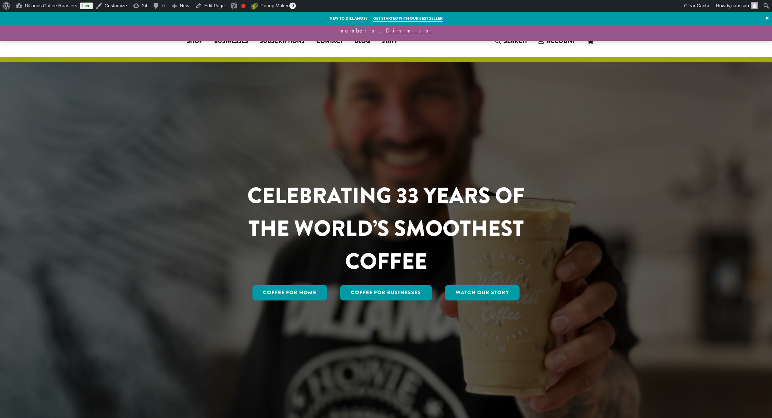 The height and width of the screenshot is (418, 772). Describe the element at coordinates (386, 293) in the screenshot. I see `a: Coffee For Businesses` at that location.